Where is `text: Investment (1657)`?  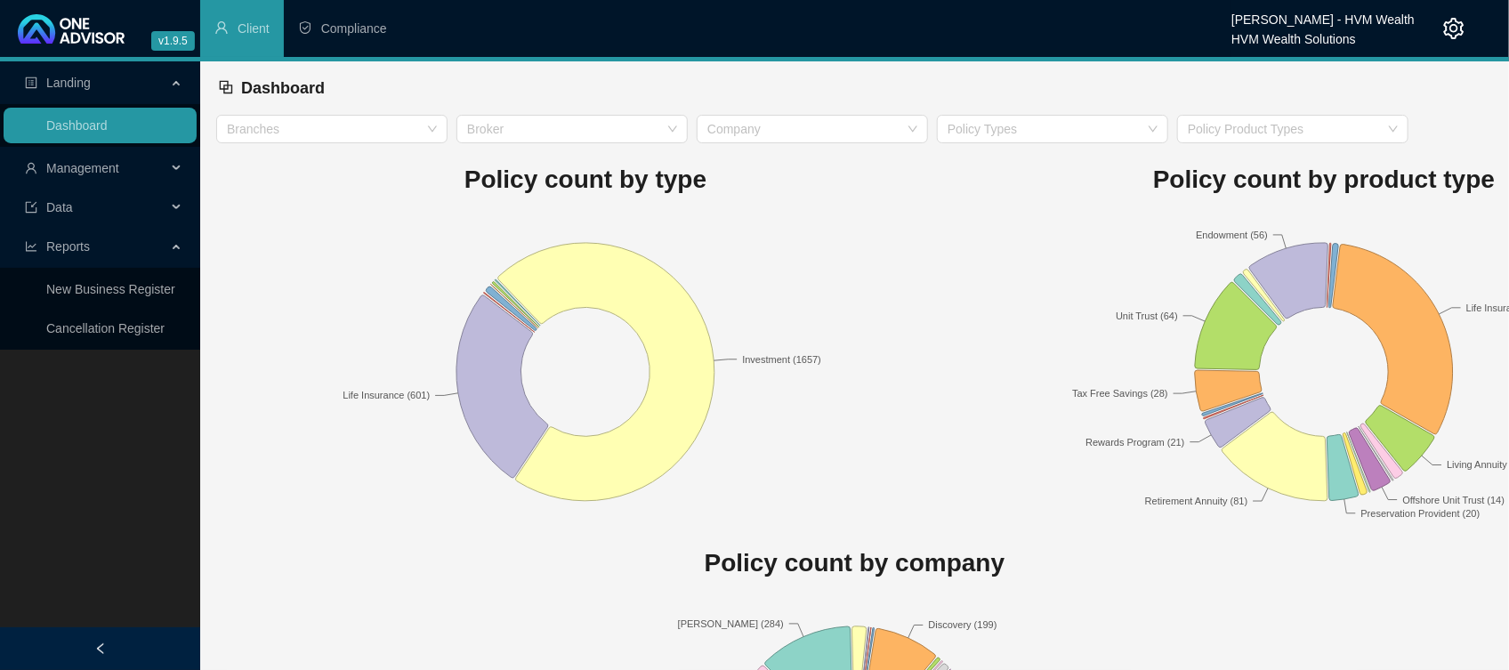
text: Investment (1657) is located at coordinates (781, 359).